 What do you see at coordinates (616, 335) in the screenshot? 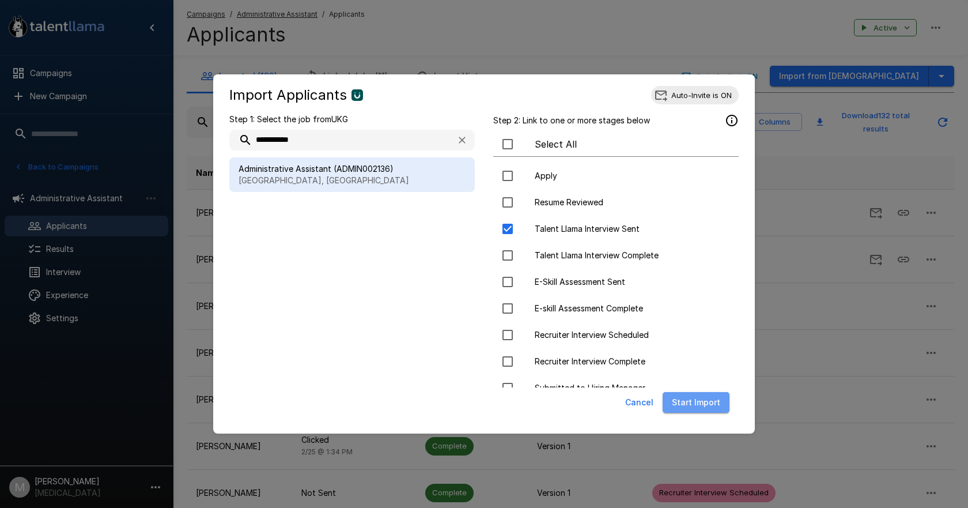
I see `div: Recruiter Interview Scheduled` at bounding box center [616, 335].